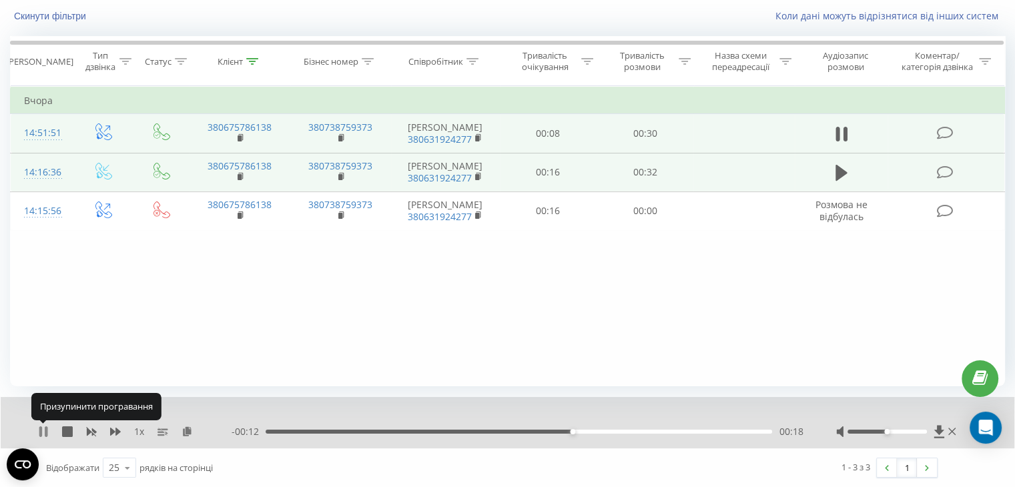 This screenshot has width=1015, height=487. I want to click on td: 00:00, so click(645, 211).